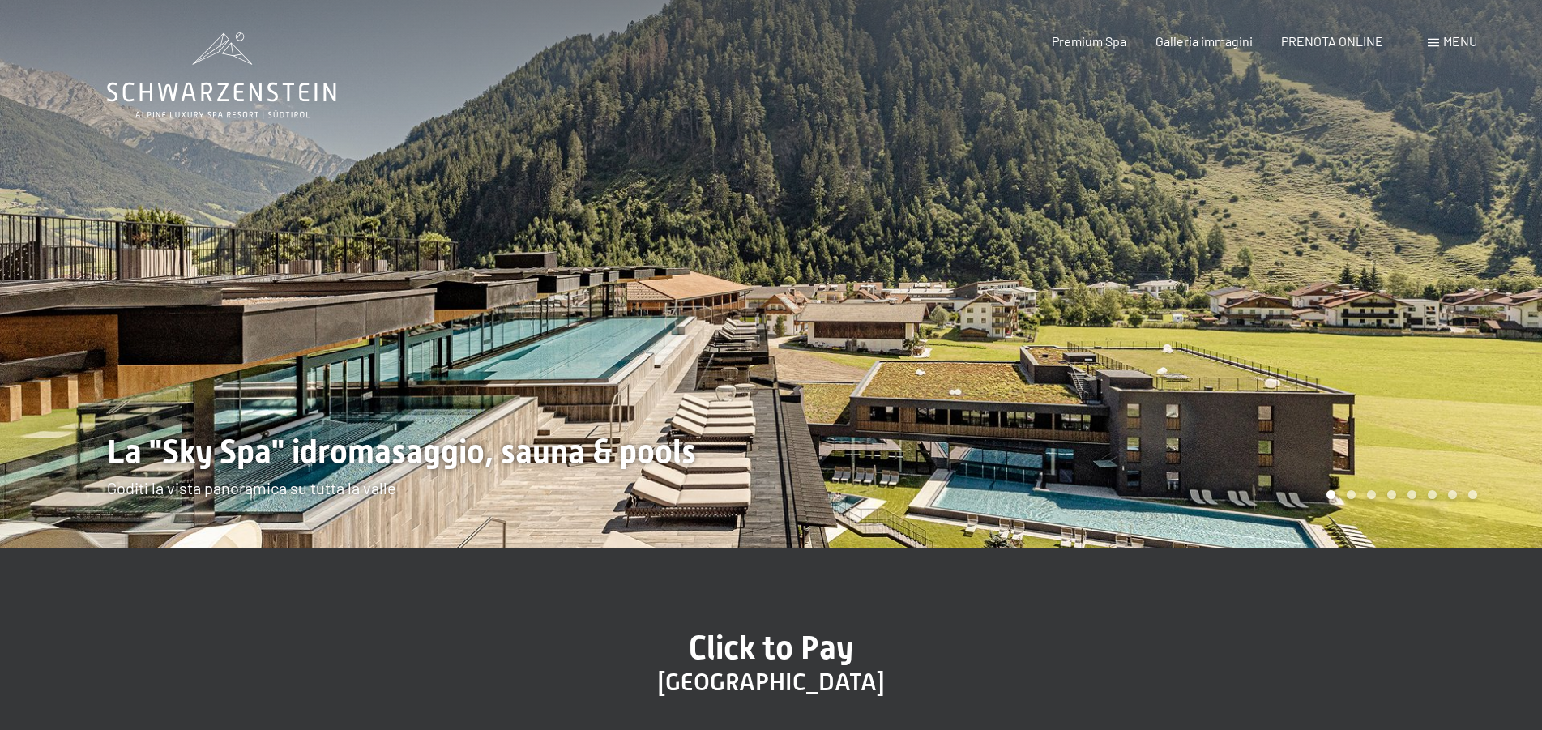 This screenshot has width=1542, height=730. What do you see at coordinates (1371, 494) in the screenshot?
I see `div: Carousel Page 3` at bounding box center [1371, 494].